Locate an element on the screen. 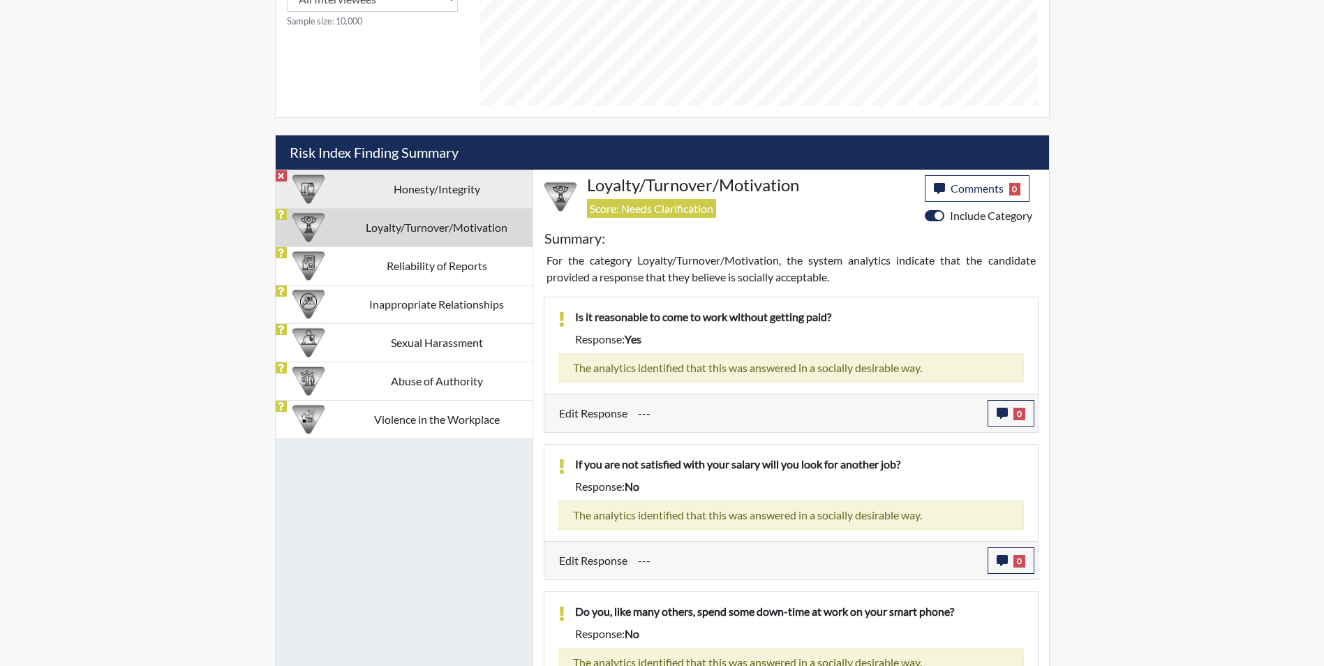 The image size is (1324, 666). span: Comments is located at coordinates (977, 188).